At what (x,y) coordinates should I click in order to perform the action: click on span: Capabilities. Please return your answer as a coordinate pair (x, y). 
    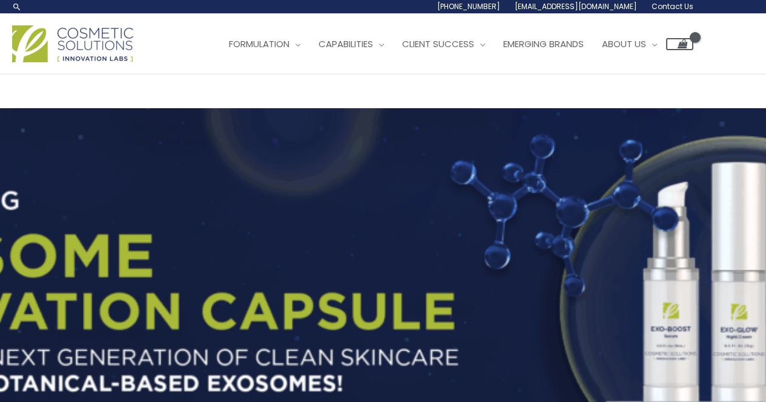
    Looking at the image, I should click on (346, 44).